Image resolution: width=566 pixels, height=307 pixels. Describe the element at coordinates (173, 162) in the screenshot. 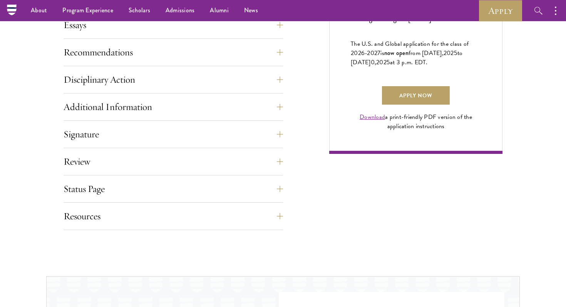

I see `button: Review` at that location.